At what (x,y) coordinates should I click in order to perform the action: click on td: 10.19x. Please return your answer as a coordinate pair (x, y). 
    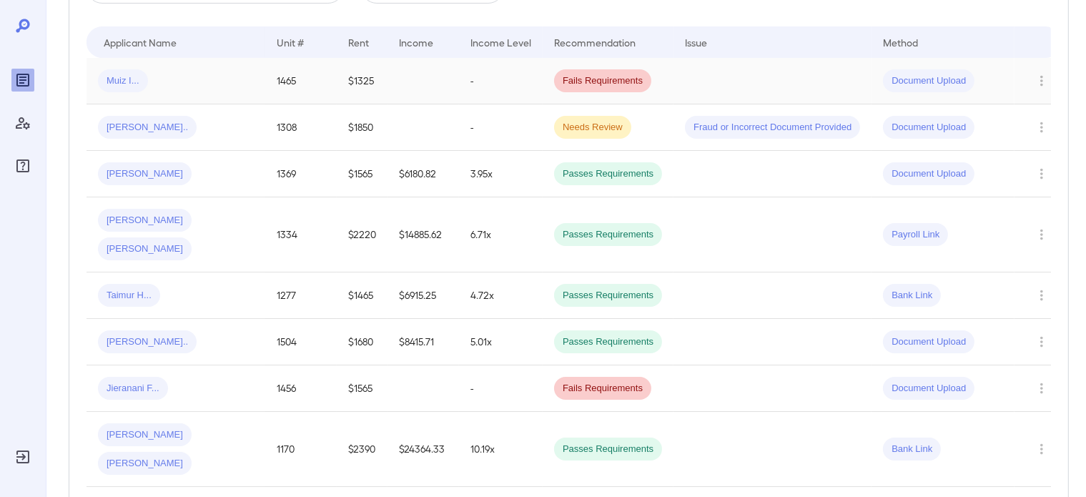
    Looking at the image, I should click on (500, 449).